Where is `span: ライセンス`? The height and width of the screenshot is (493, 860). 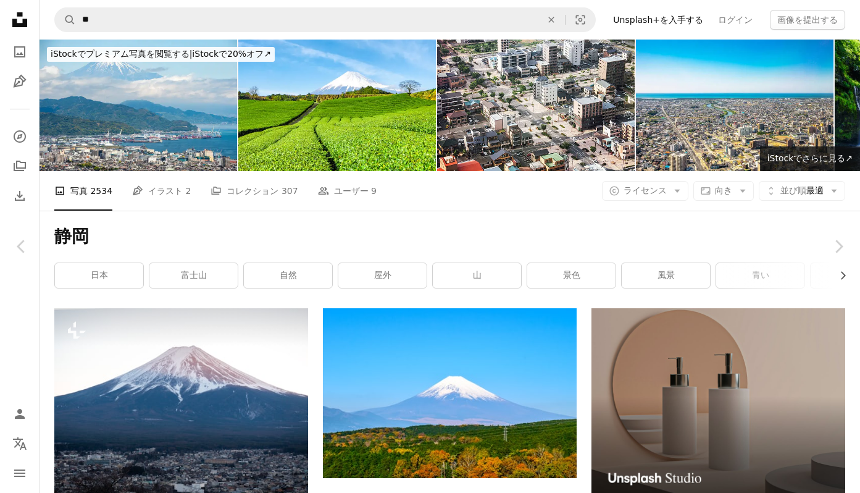 span: ライセンス is located at coordinates (645, 190).